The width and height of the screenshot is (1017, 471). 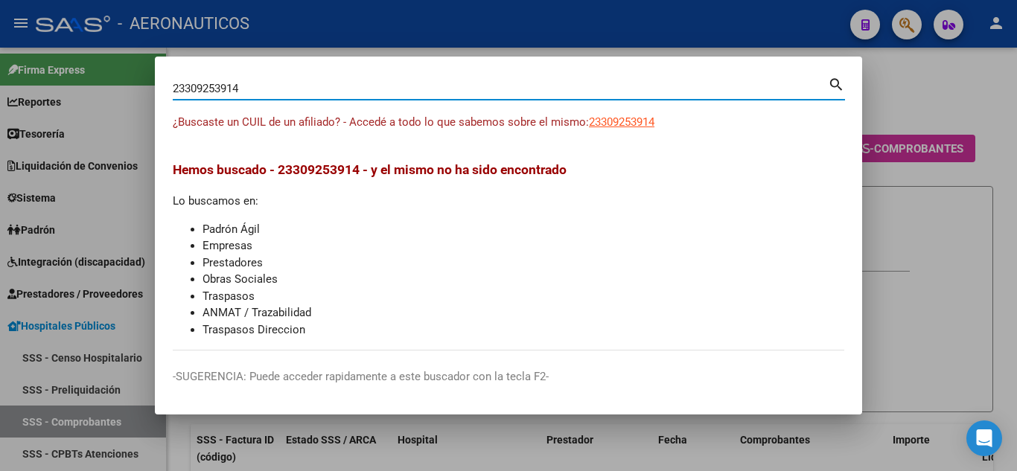 What do you see at coordinates (523, 330) in the screenshot?
I see `li: Traspasos Direccion` at bounding box center [523, 330].